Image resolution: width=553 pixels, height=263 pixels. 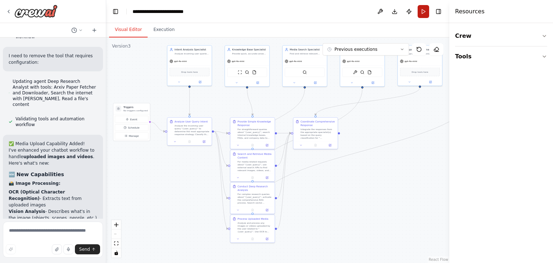 What do you see at coordinates (255, 188) in the screenshot?
I see `div: Conduct Deep Research Analysis` at bounding box center [255, 188].